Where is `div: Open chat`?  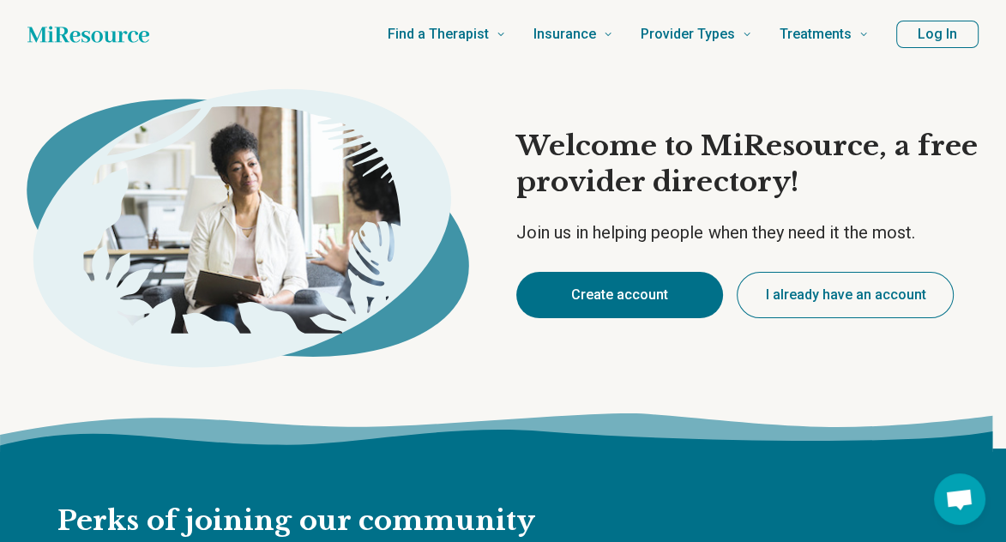
div: Open chat is located at coordinates (960, 499).